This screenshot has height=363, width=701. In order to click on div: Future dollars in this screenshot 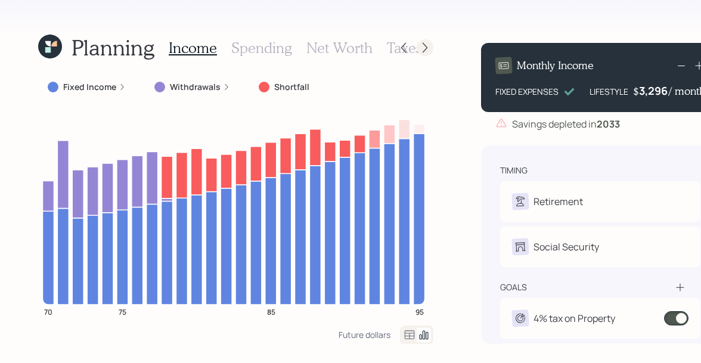, I will do `click(364, 335)`.